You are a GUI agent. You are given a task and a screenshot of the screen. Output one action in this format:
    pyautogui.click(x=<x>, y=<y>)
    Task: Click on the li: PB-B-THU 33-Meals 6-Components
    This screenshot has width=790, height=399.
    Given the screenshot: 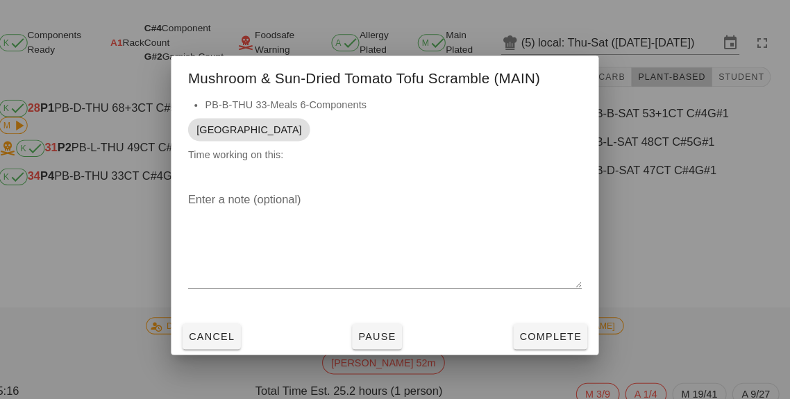 What is the action you would take?
    pyautogui.click(x=403, y=102)
    